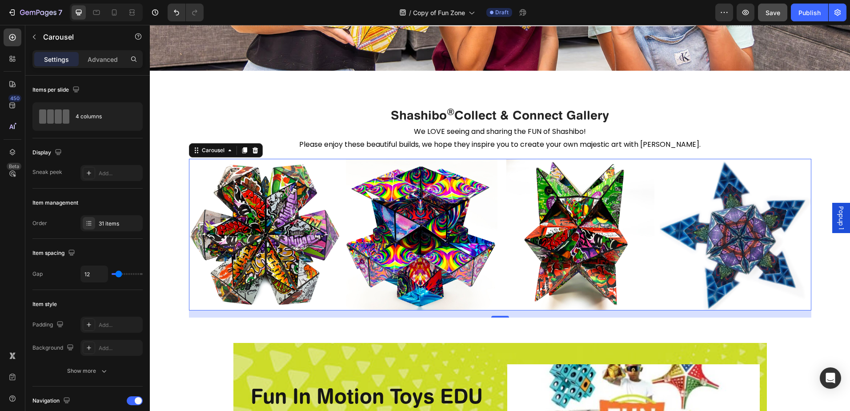 The height and width of the screenshot is (411, 850). I want to click on div: Show more, so click(88, 371).